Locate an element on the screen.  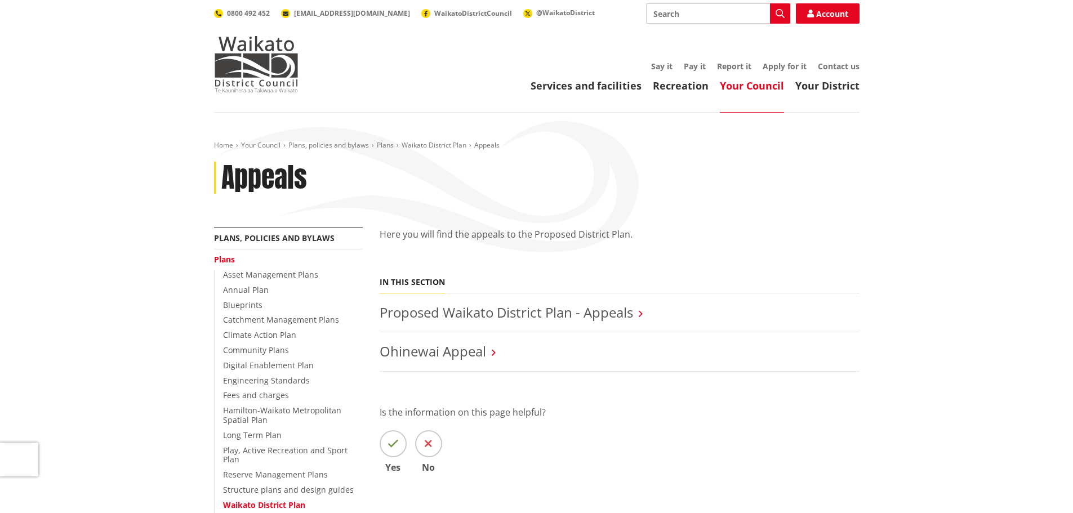
a: Fees and charges is located at coordinates (256, 395).